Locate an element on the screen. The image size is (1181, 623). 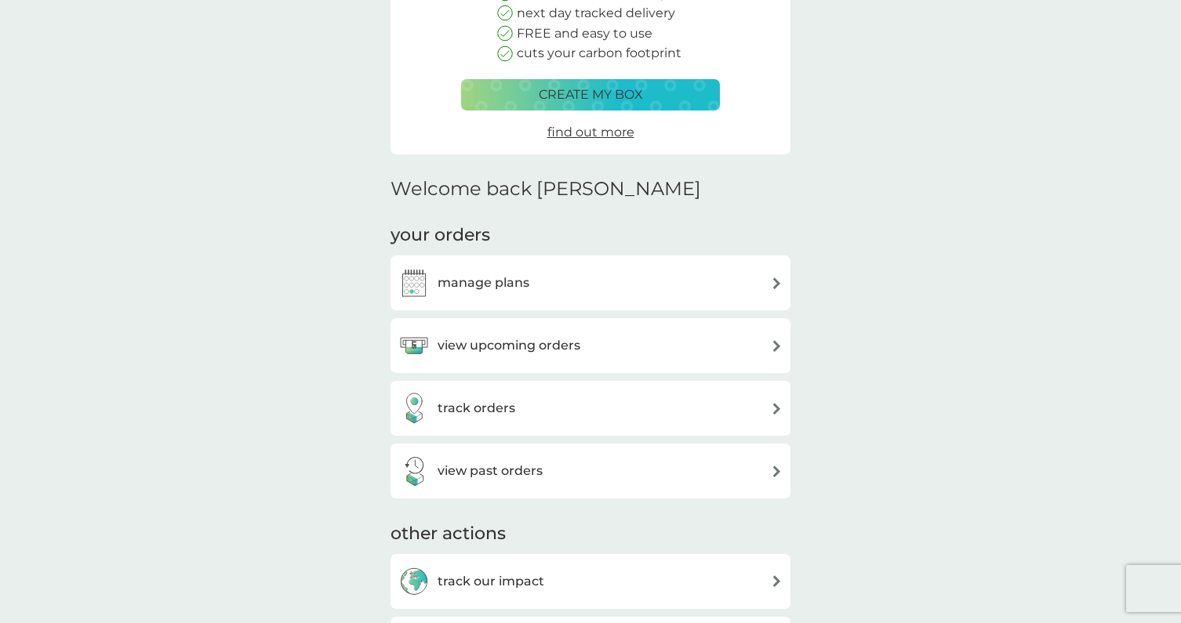
a: find out more is located at coordinates (590, 132).